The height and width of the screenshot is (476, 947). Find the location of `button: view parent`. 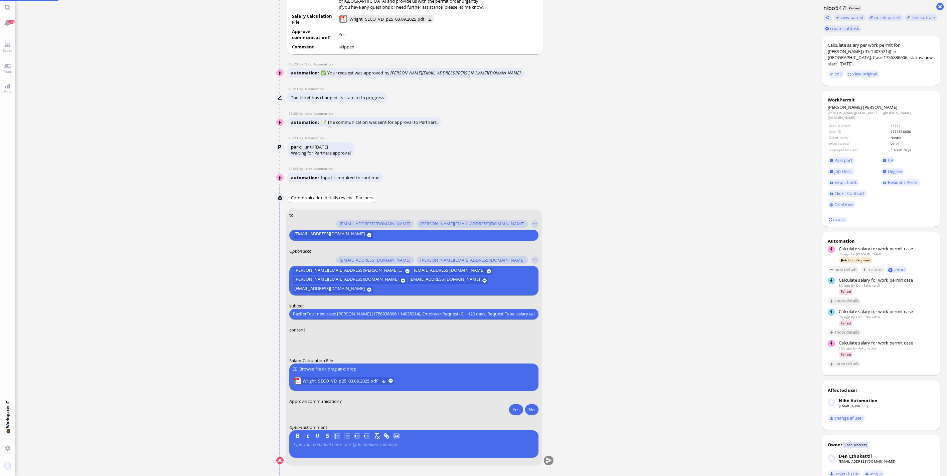

button: view parent is located at coordinates (850, 18).